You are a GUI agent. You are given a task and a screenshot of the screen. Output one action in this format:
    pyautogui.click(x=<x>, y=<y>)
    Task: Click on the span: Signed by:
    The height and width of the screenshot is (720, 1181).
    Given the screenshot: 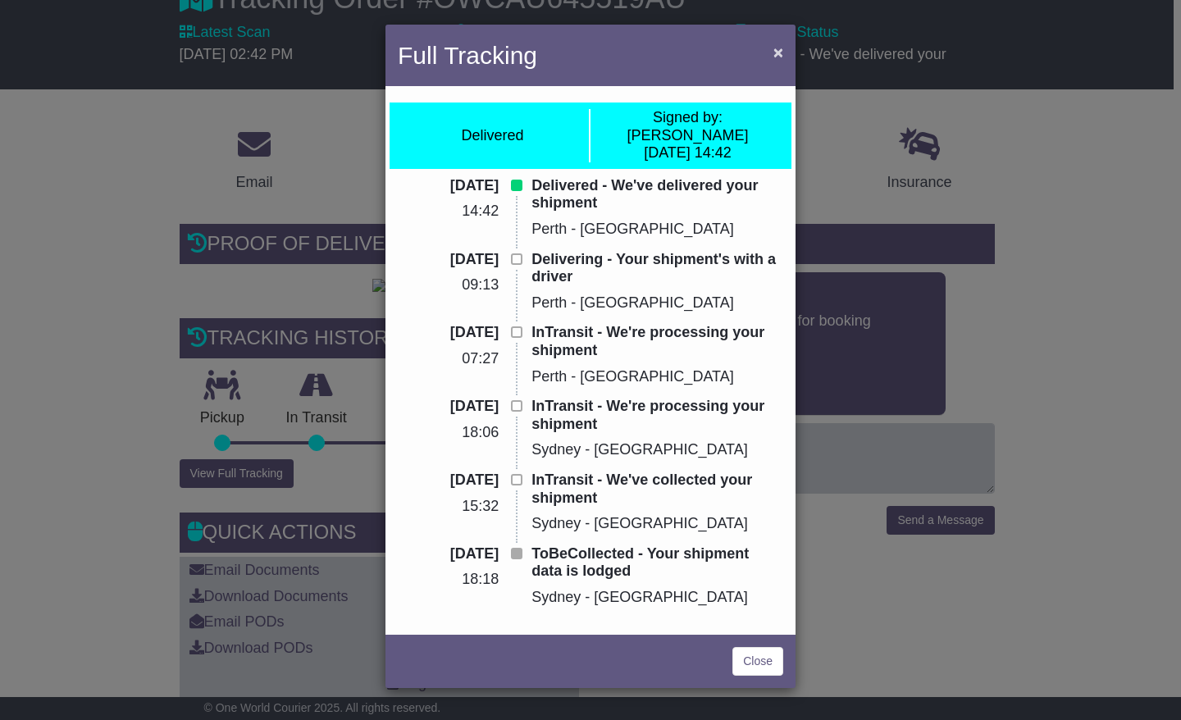 What is the action you would take?
    pyautogui.click(x=687, y=117)
    